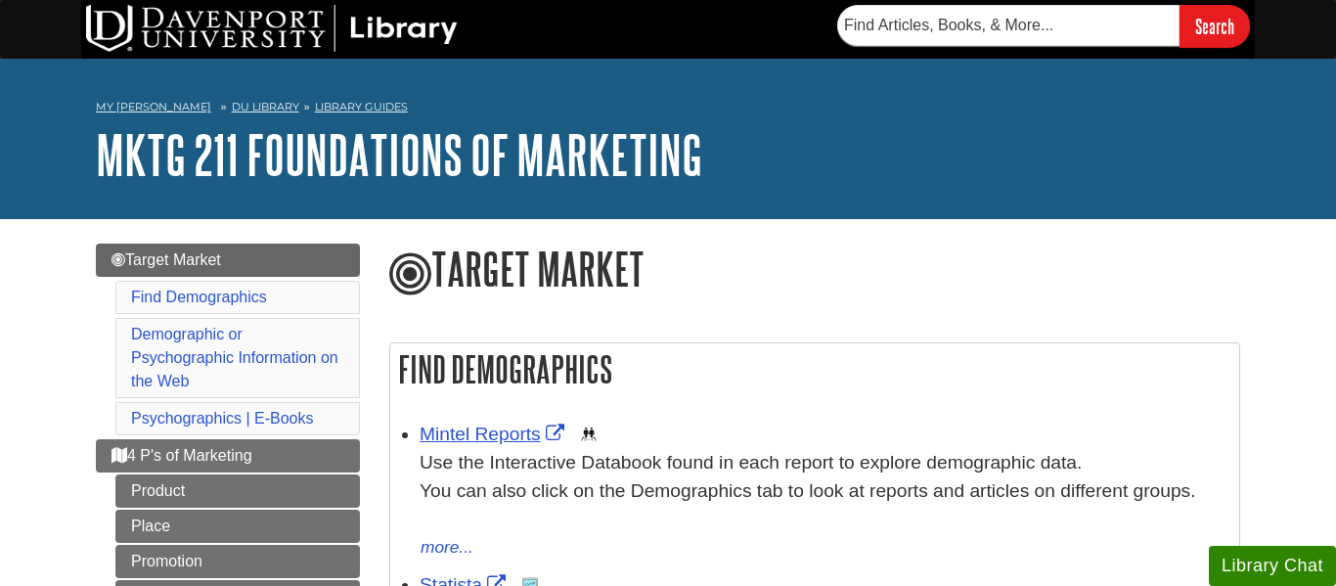 The width and height of the screenshot is (1336, 586). Describe the element at coordinates (1272, 565) in the screenshot. I see `button: Library Chat` at that location.